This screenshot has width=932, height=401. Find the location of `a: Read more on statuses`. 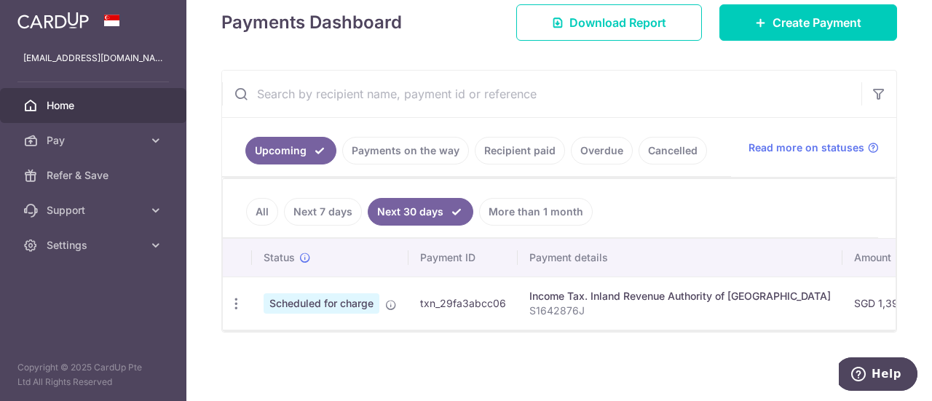

a: Read more on statuses is located at coordinates (814, 148).